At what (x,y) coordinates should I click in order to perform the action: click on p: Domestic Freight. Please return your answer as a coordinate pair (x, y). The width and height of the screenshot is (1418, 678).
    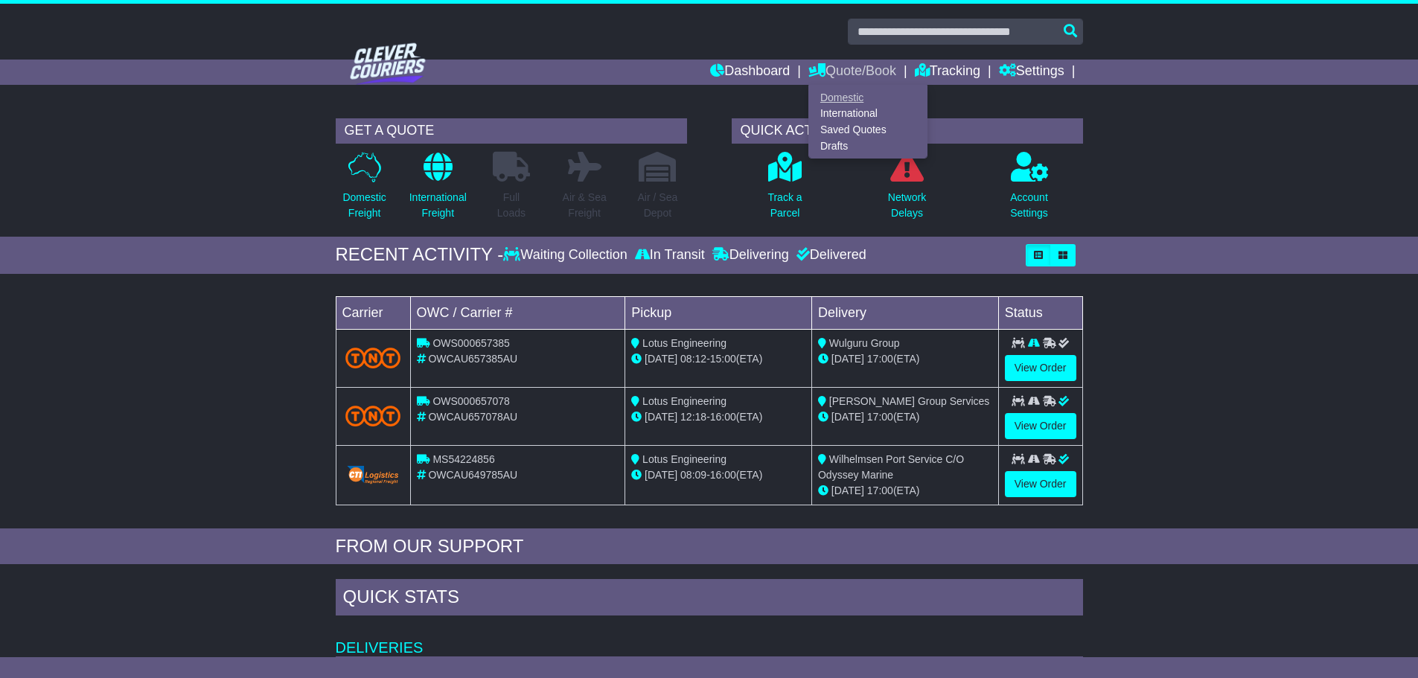
    Looking at the image, I should click on (364, 205).